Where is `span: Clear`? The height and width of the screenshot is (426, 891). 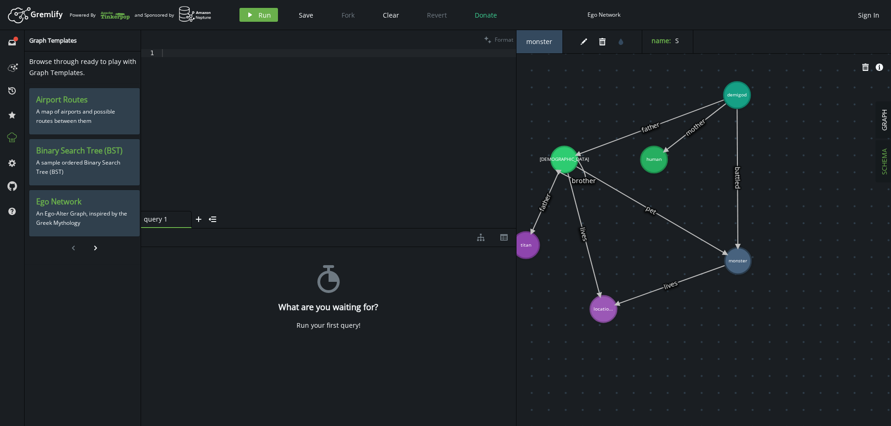
span: Clear is located at coordinates (391, 15).